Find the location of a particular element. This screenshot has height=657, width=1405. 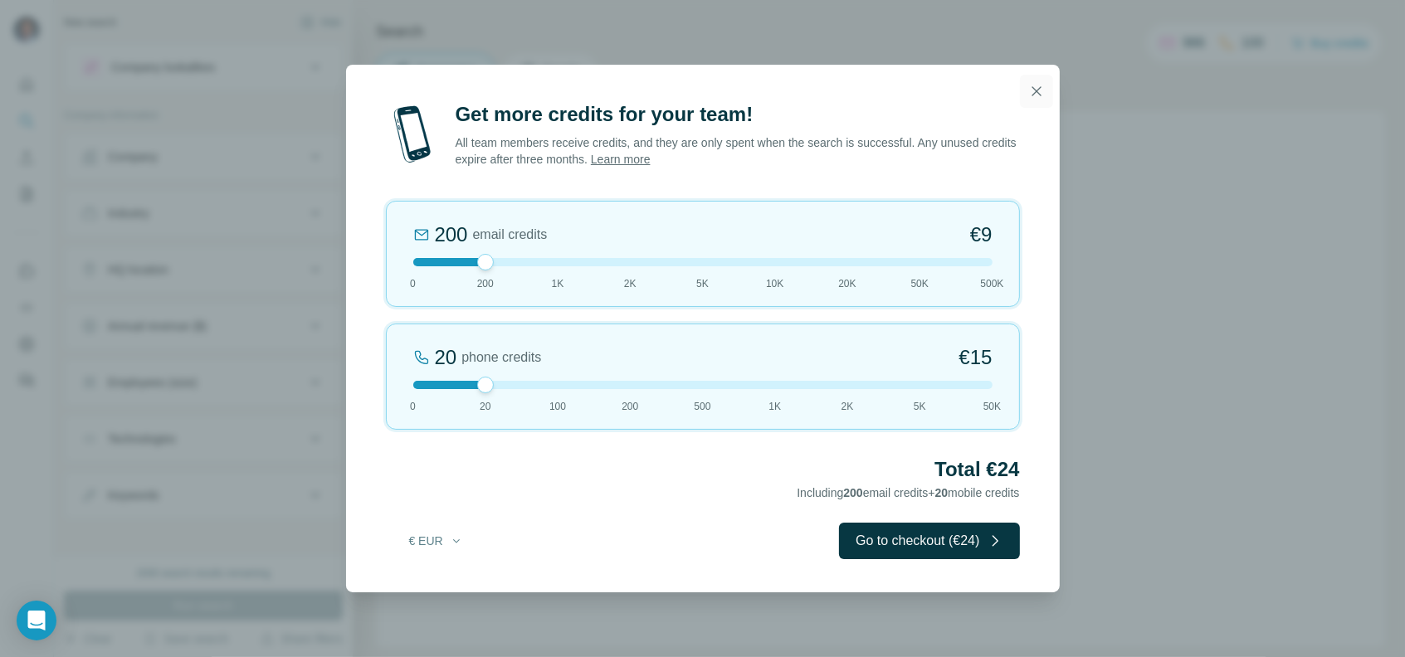

span: 500 is located at coordinates (702, 407).